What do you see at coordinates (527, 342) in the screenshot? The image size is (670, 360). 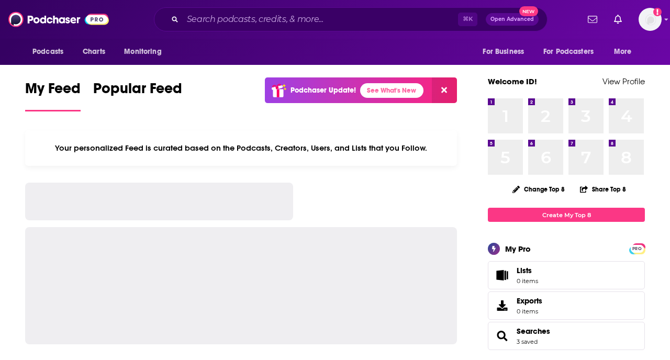 I see `a: 3 saved` at bounding box center [527, 342].